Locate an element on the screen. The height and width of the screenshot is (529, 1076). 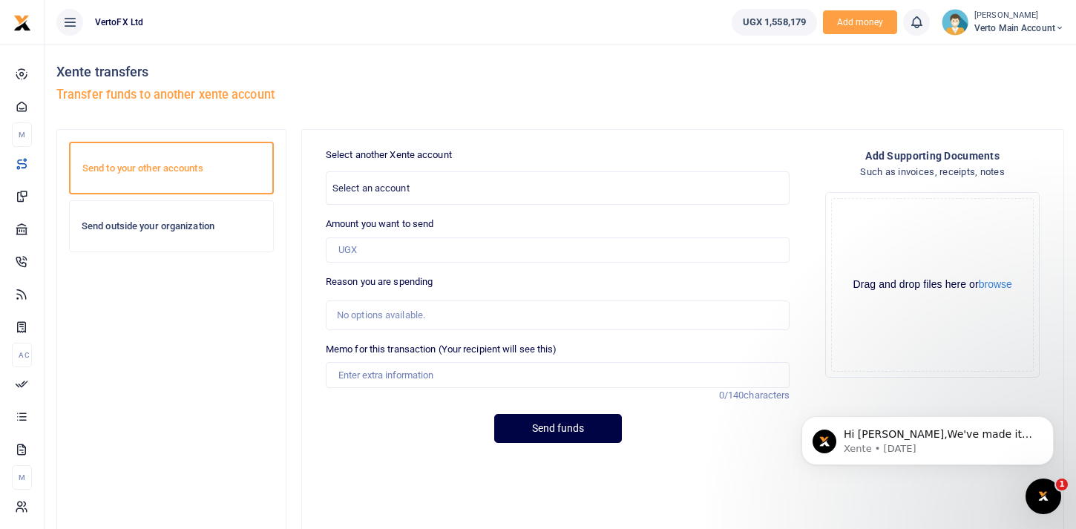
span: characters is located at coordinates (766, 395).